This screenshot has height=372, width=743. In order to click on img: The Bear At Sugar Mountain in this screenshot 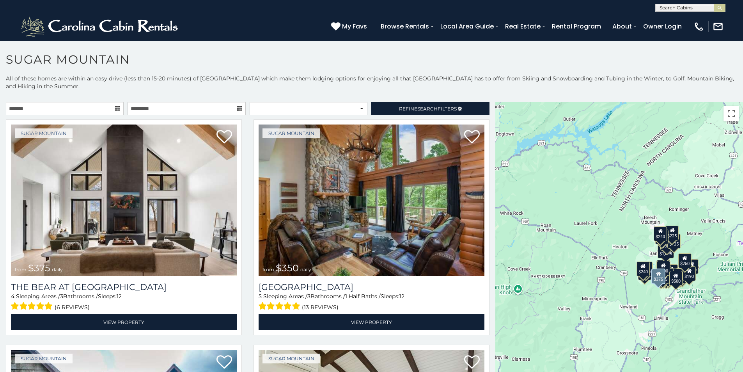, I will do `click(124, 200)`.